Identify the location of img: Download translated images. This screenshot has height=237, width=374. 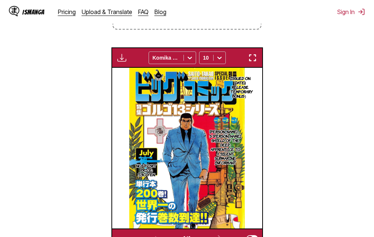
(122, 58).